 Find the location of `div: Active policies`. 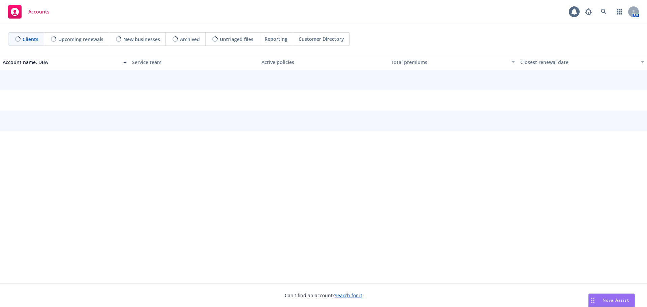

div: Active policies is located at coordinates (324, 62).